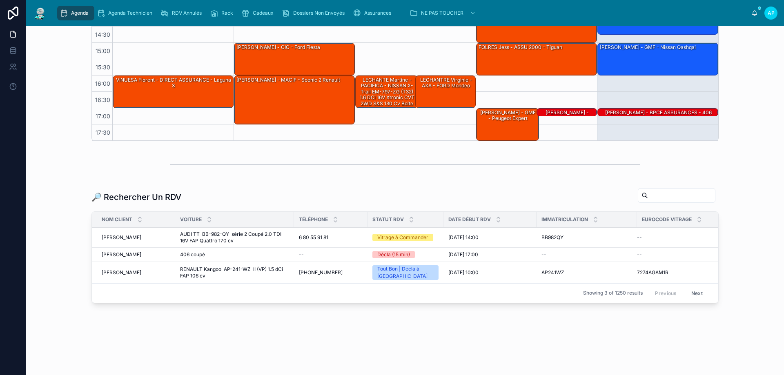  What do you see at coordinates (403, 13) in the screenshot?
I see `div: scrollable content` at bounding box center [403, 13].